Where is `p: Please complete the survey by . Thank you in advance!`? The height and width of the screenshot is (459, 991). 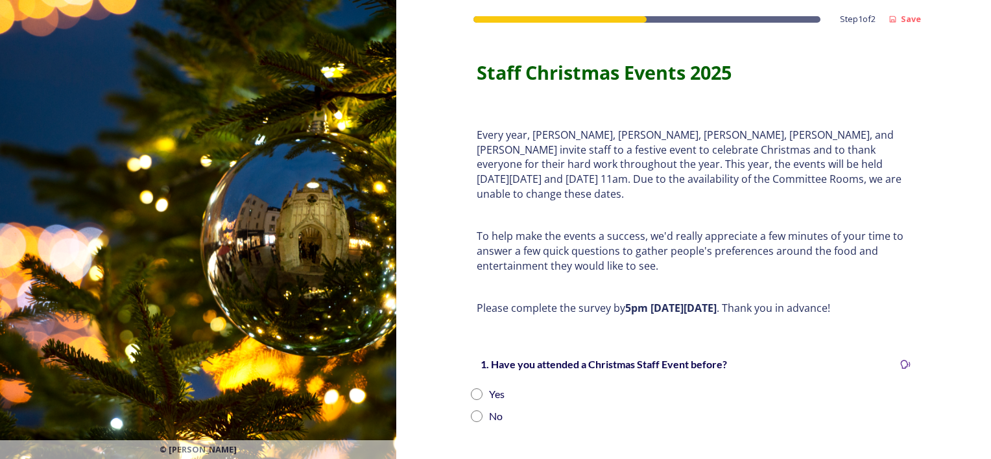
p: Please complete the survey by . Thank you in advance! is located at coordinates (694, 308).